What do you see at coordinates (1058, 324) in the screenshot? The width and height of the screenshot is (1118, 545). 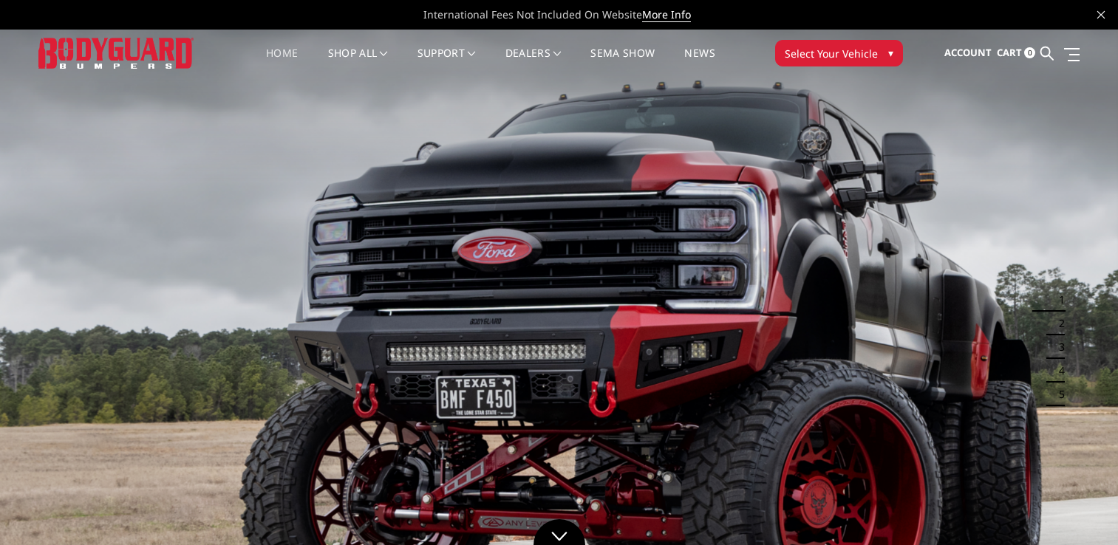 I see `button: 2 of 5` at bounding box center [1058, 324].